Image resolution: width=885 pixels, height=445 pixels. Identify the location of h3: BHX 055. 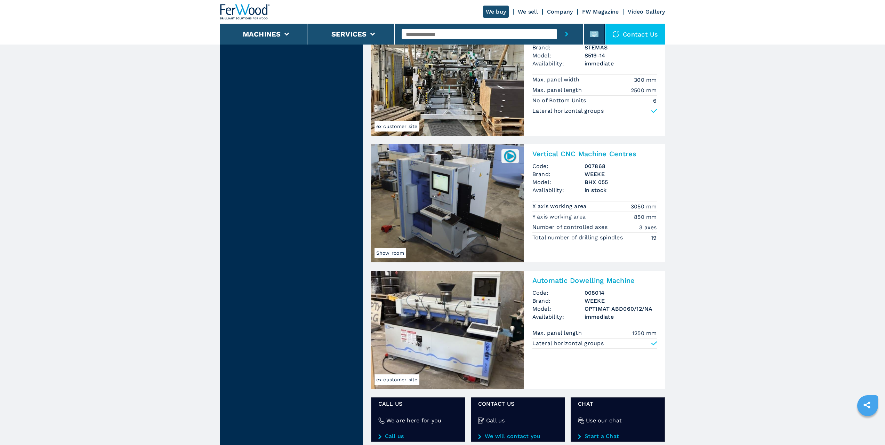
(621, 182).